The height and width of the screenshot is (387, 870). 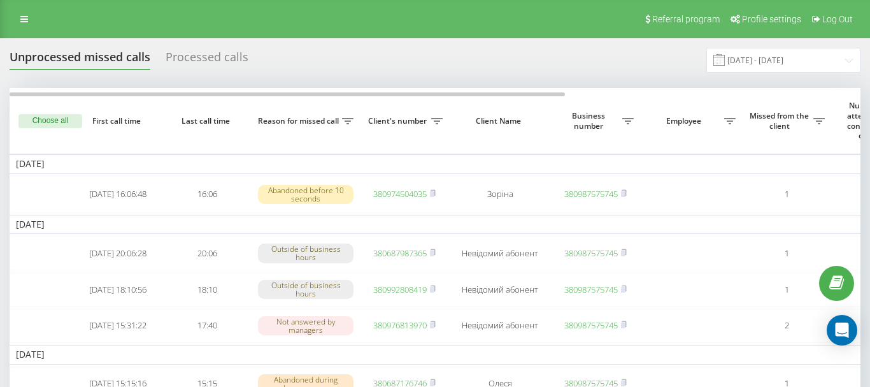 I want to click on span: Log Out, so click(x=838, y=19).